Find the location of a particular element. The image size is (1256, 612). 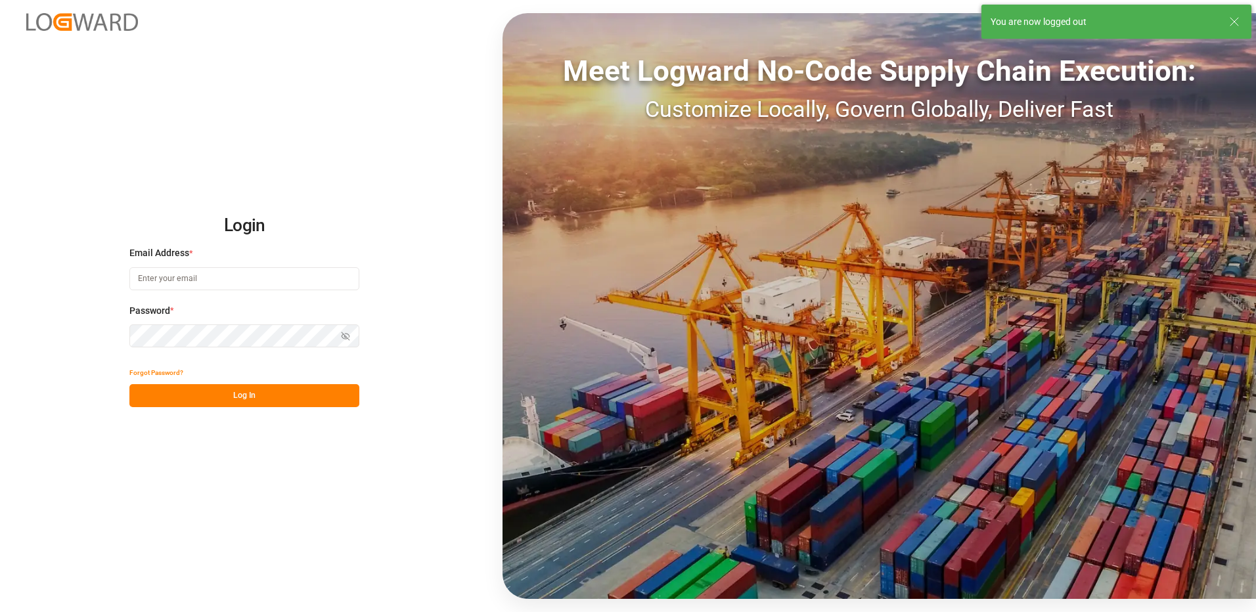

button: Log In is located at coordinates (244, 395).